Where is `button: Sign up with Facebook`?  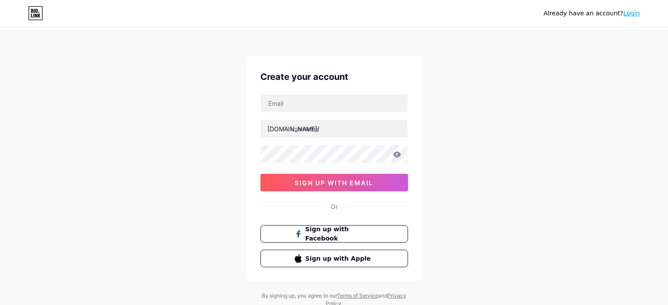 button: Sign up with Facebook is located at coordinates (334, 234).